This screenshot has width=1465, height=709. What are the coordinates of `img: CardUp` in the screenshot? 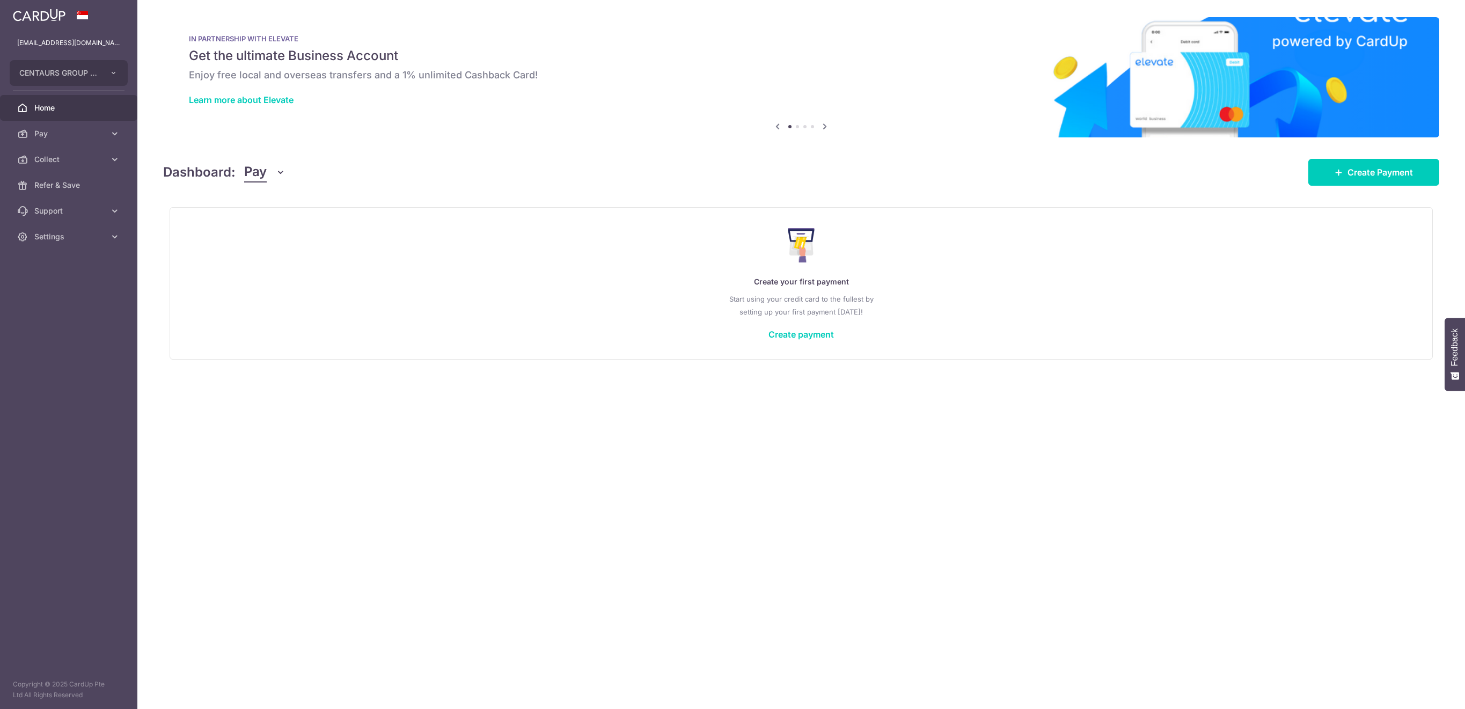 It's located at (39, 15).